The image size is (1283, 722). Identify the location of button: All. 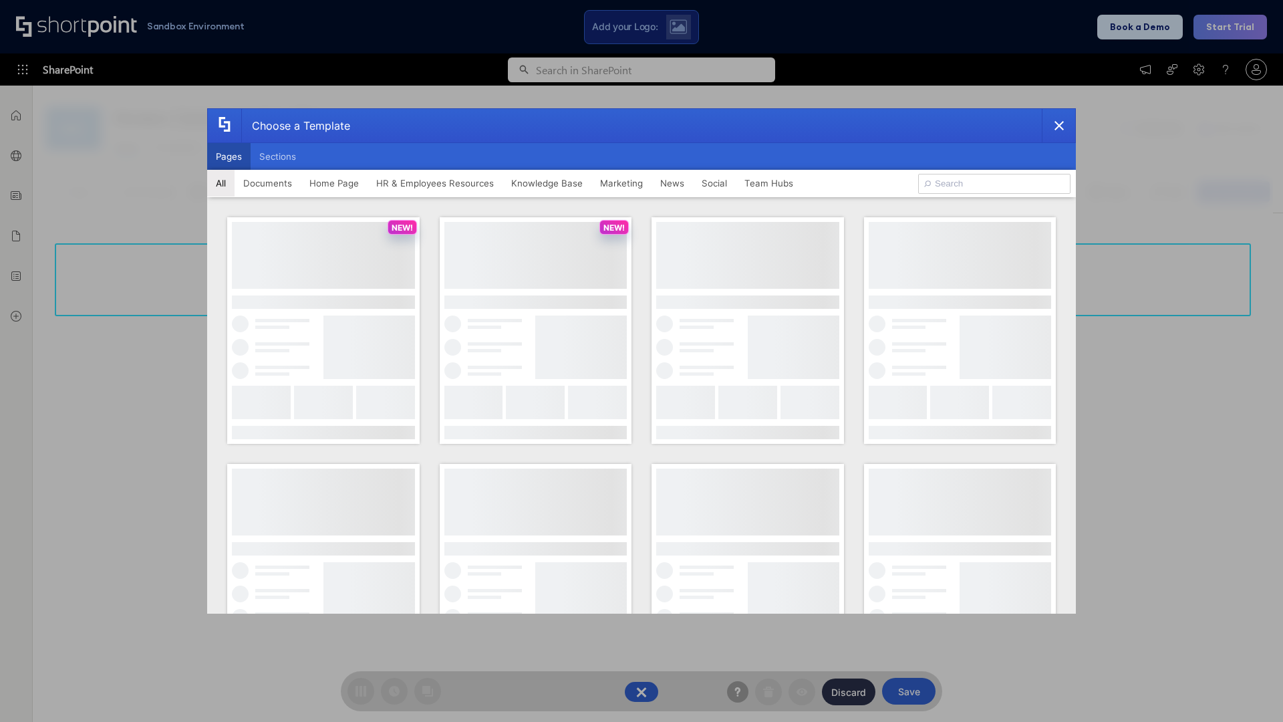
(221, 183).